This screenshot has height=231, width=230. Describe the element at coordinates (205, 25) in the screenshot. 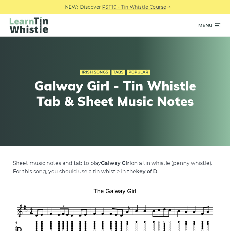

I see `span: Menu` at that location.